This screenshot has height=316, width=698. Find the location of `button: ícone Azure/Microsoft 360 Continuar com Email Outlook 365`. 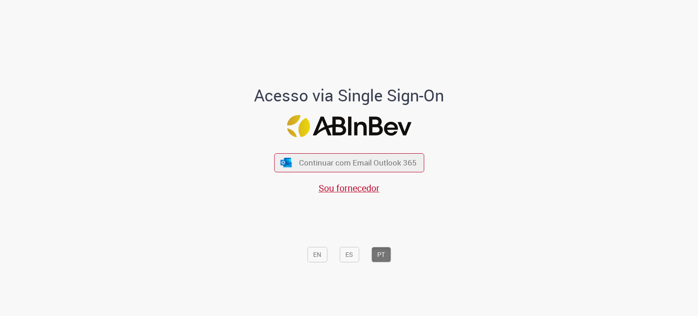

button: ícone Azure/Microsoft 360 Continuar com Email Outlook 365 is located at coordinates (349, 162).